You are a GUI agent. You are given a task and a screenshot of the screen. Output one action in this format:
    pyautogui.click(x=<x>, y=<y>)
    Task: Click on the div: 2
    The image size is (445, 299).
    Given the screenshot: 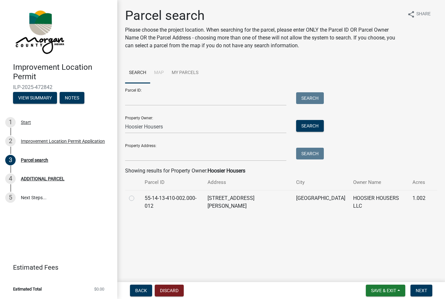 What is the action you would take?
    pyautogui.click(x=10, y=141)
    